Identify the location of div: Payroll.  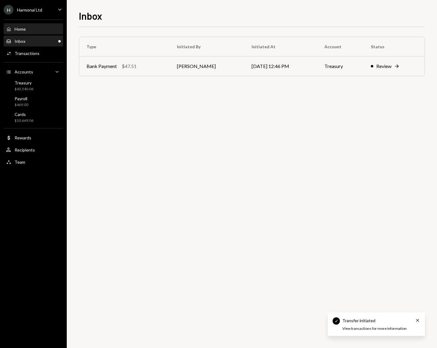
(21, 98).